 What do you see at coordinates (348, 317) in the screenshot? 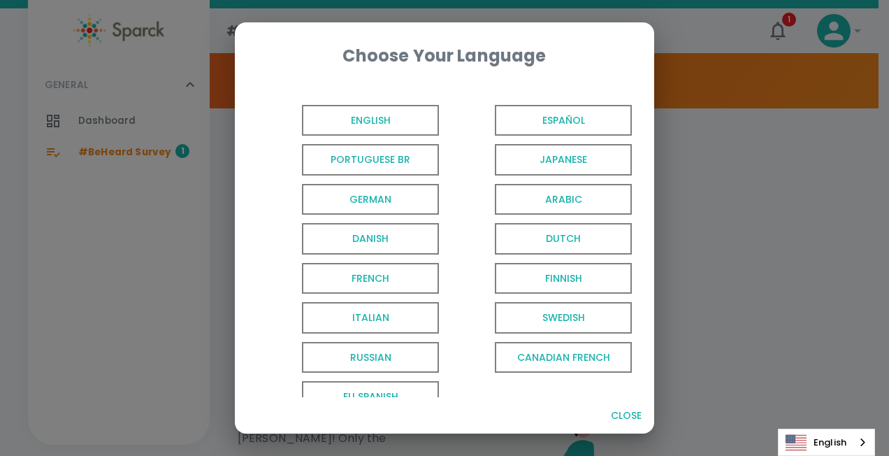
I see `button: Italian` at bounding box center [348, 317].